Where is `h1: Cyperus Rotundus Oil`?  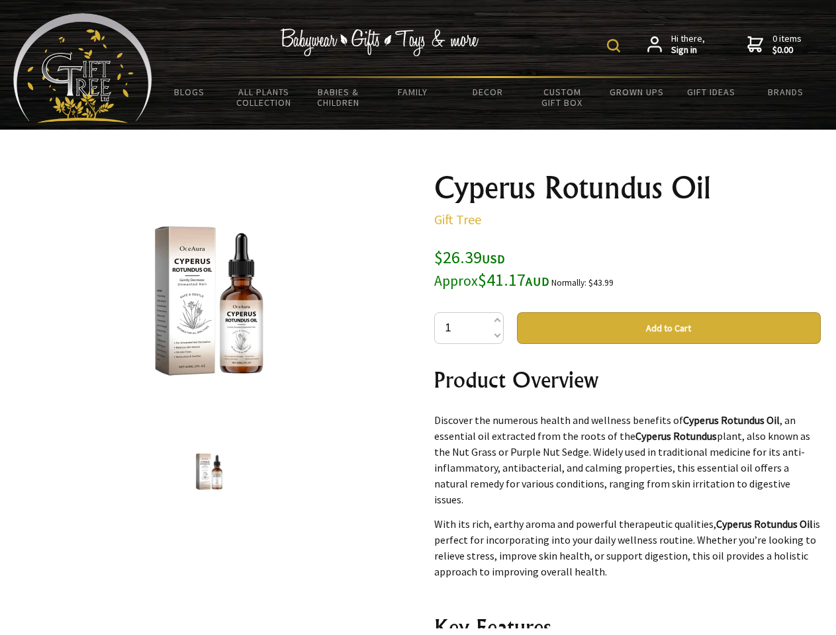 h1: Cyperus Rotundus Oil is located at coordinates (627, 188).